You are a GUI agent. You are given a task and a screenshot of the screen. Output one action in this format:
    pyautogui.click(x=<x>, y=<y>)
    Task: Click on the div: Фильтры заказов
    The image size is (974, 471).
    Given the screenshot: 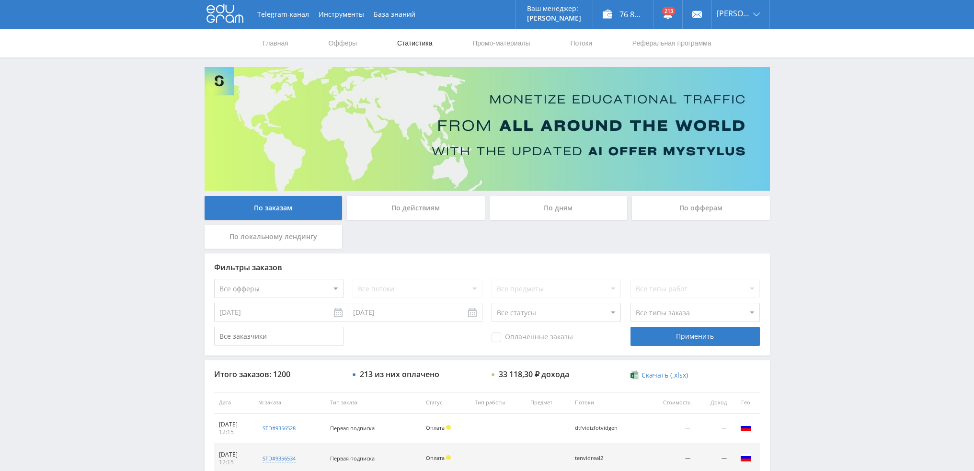 What is the action you would take?
    pyautogui.click(x=487, y=267)
    